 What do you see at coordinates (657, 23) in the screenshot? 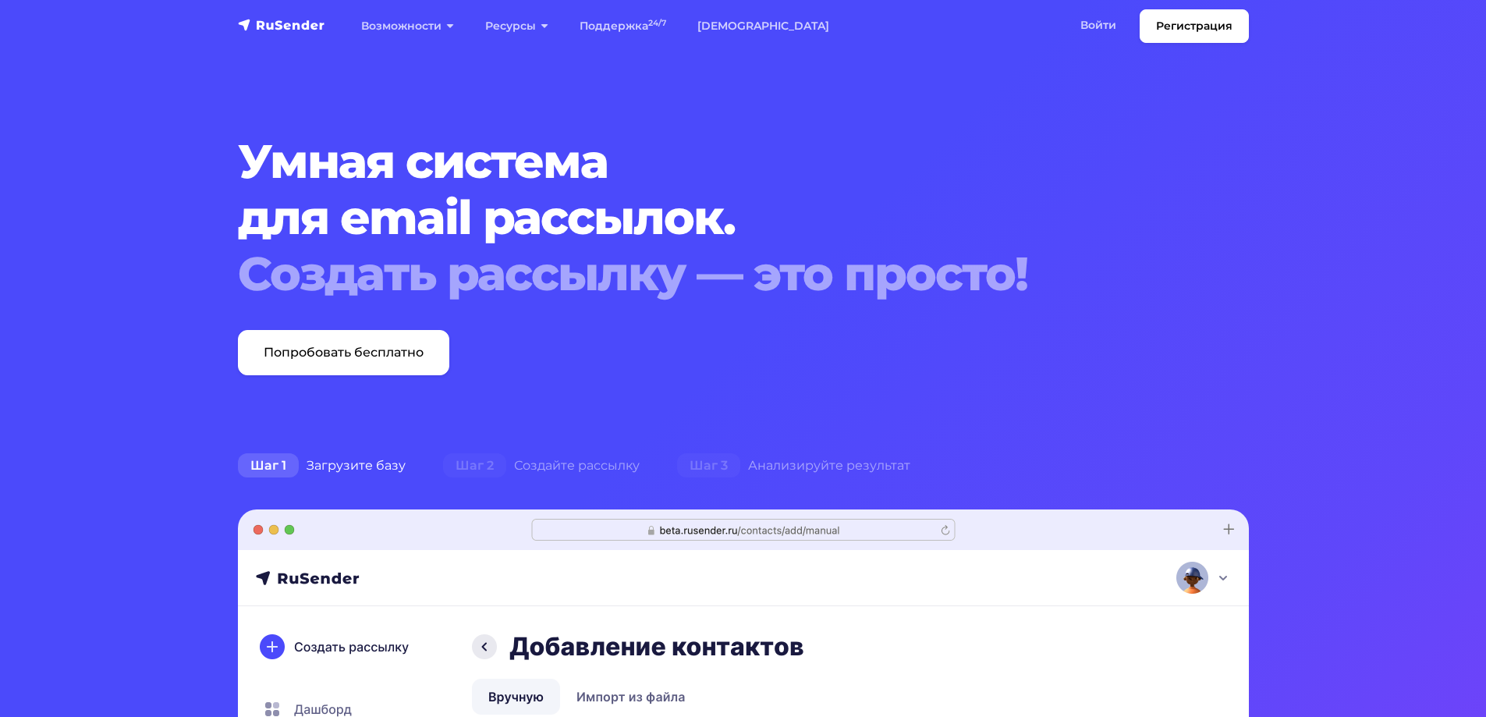
I see `sup: 24/7` at bounding box center [657, 23].